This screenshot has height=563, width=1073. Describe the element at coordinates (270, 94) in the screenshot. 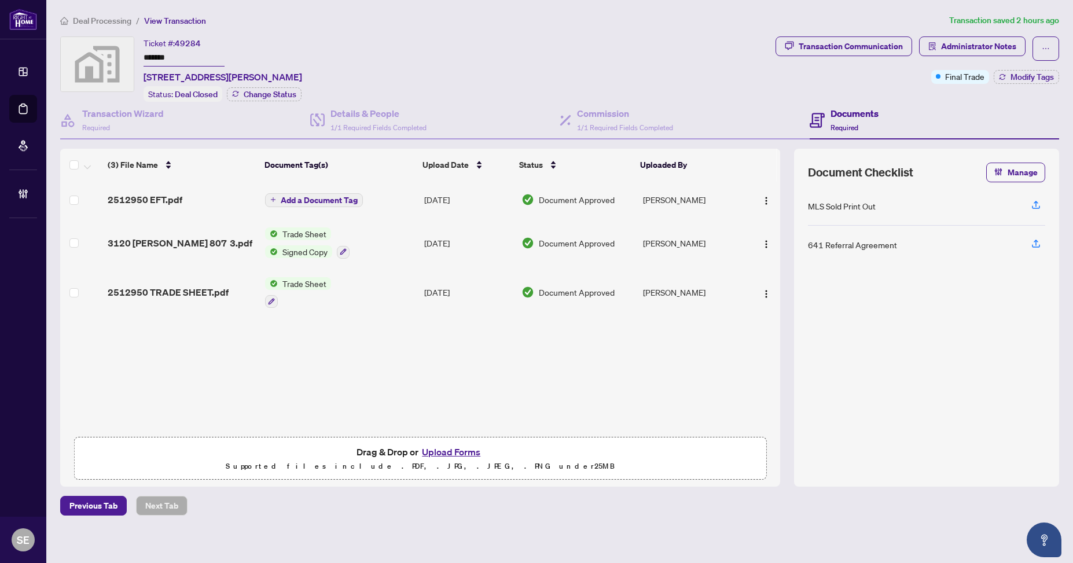

I see `span: Change Status` at that location.